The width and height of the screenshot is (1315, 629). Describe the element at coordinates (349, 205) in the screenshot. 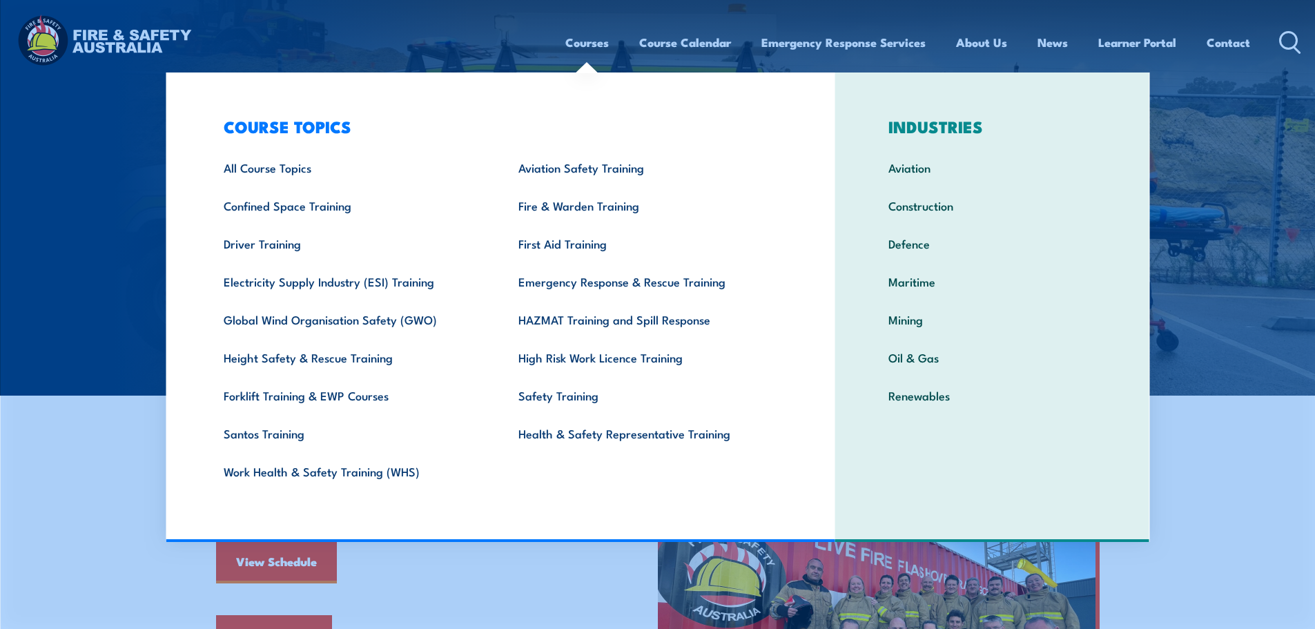

I see `a: Confined Space Training` at that location.